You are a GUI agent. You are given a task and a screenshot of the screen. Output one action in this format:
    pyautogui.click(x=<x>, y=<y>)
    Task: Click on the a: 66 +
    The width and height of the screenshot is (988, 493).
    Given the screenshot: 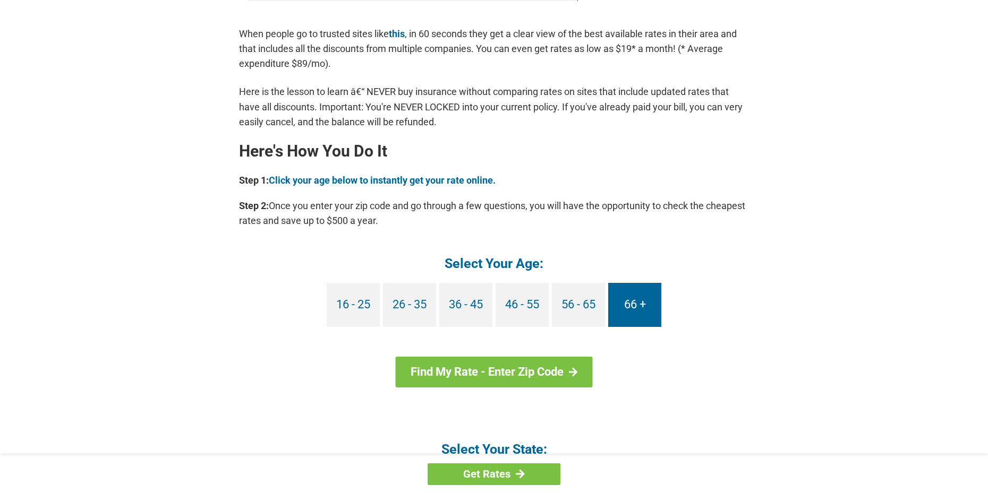 What is the action you would take?
    pyautogui.click(x=635, y=305)
    